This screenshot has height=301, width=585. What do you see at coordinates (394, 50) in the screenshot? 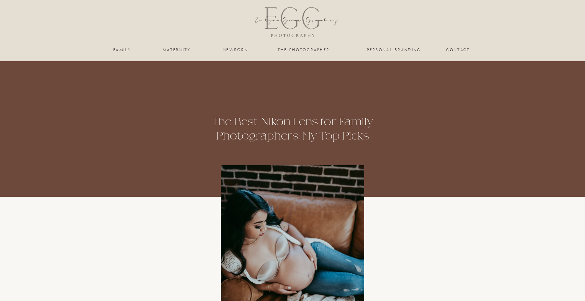
I see `a: personal branding` at bounding box center [394, 50].